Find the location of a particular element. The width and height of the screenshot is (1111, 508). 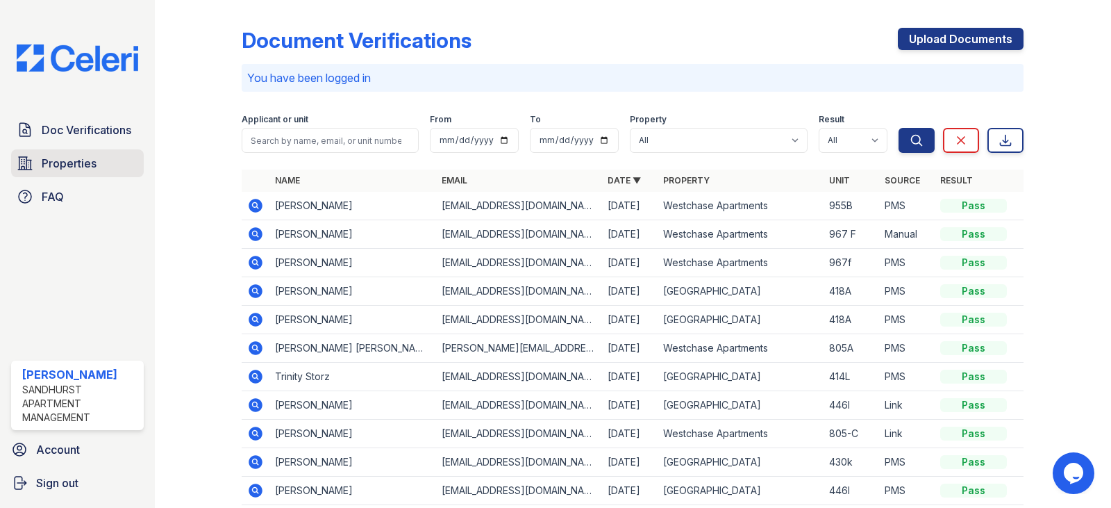

a: Sign out is located at coordinates (77, 483).